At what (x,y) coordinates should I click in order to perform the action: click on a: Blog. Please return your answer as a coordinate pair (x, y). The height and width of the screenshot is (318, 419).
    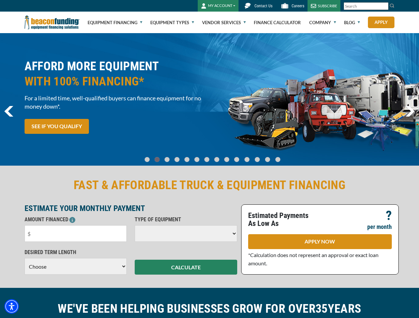
    Looking at the image, I should click on (352, 23).